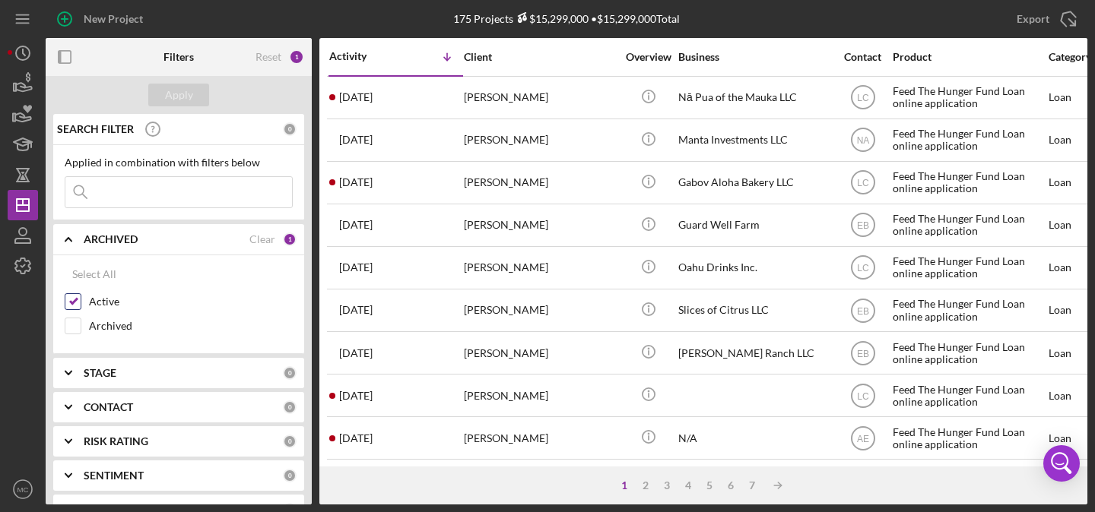 The width and height of the screenshot is (1095, 512). Describe the element at coordinates (113, 19) in the screenshot. I see `div: New Project` at that location.